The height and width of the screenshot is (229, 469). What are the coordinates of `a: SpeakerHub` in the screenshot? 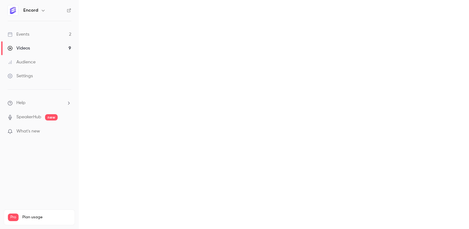 It's located at (29, 117).